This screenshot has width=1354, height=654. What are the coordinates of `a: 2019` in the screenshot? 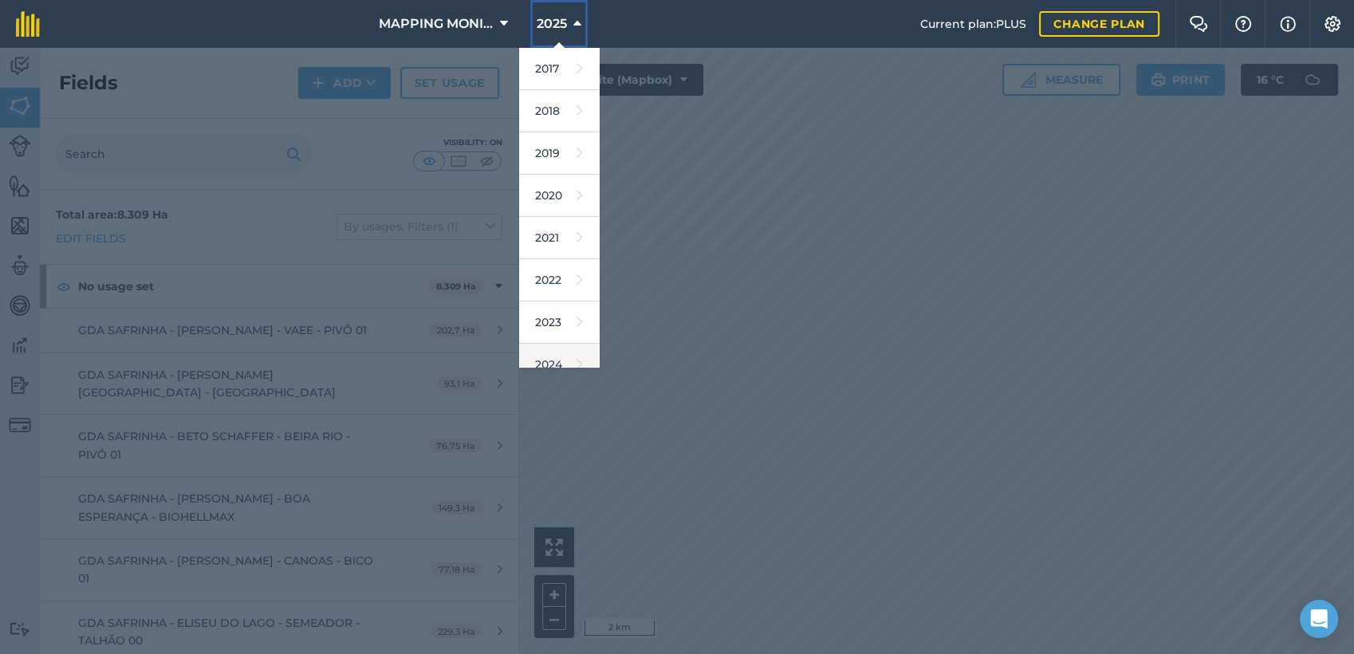 It's located at (559, 153).